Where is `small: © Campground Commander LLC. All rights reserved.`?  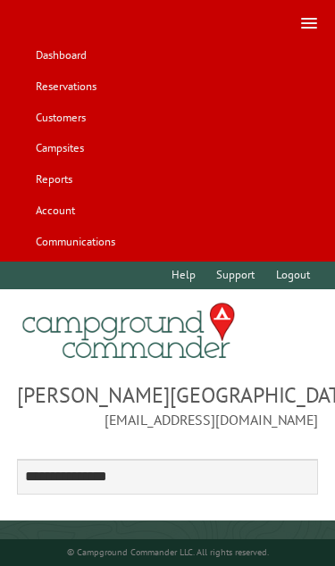
small: © Campground Commander LLC. All rights reserved. is located at coordinates (168, 552).